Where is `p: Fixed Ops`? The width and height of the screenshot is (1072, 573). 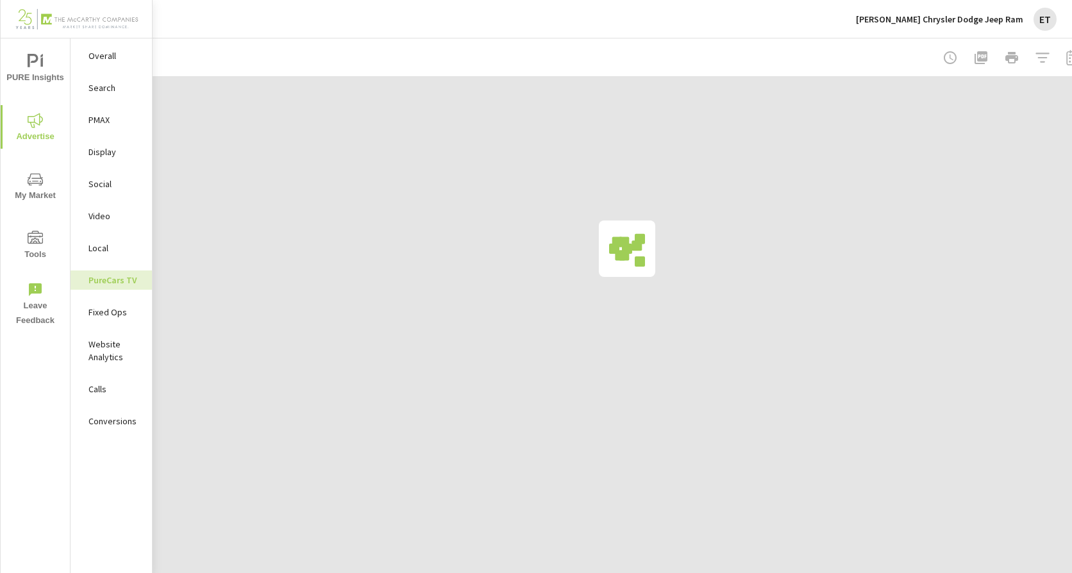 p: Fixed Ops is located at coordinates (115, 312).